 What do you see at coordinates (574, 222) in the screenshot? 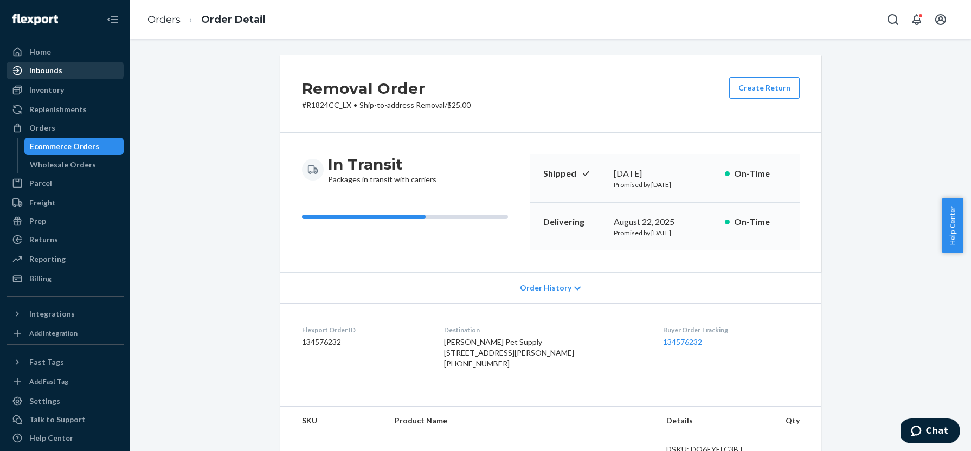
I see `p: Delivering` at bounding box center [574, 222].